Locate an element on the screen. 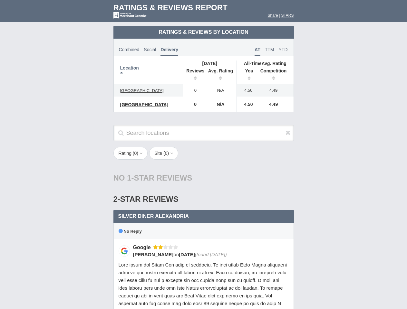  button: Rating (0) is located at coordinates (130, 153).